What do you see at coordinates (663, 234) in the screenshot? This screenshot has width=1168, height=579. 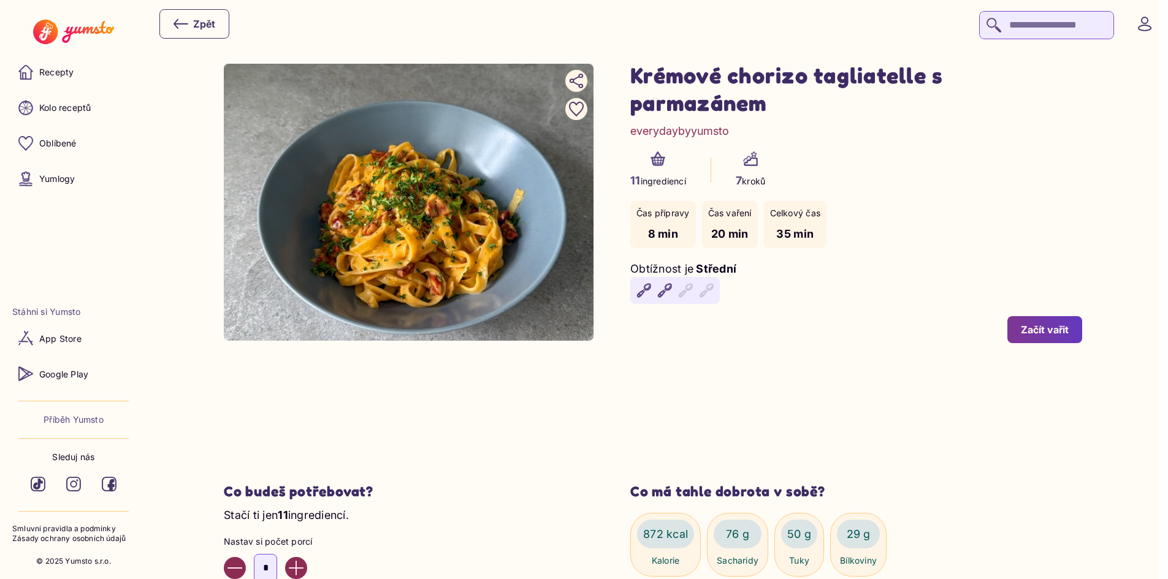 I see `span: 8 min` at bounding box center [663, 234].